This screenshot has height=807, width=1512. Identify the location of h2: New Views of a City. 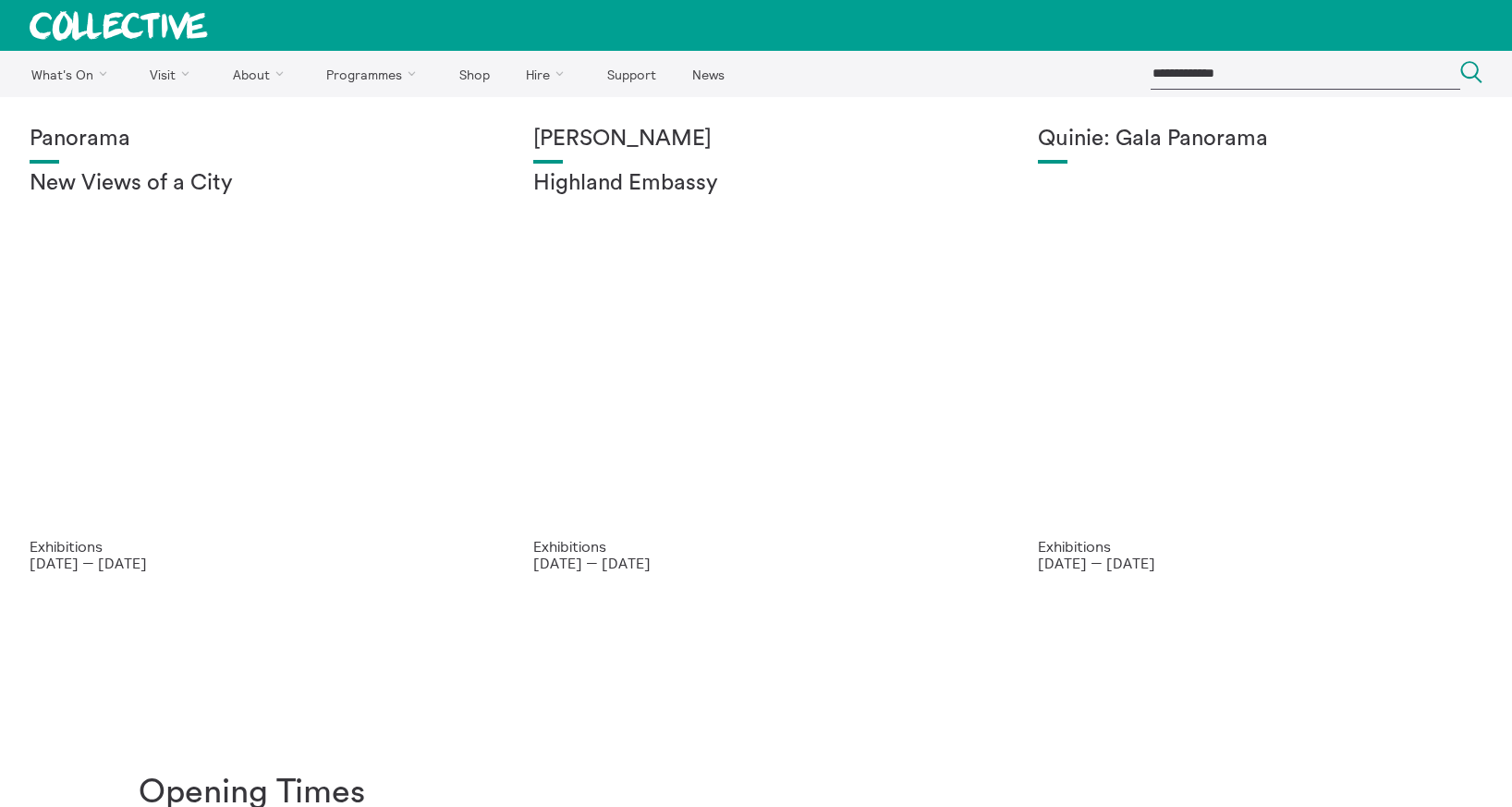
(251, 184).